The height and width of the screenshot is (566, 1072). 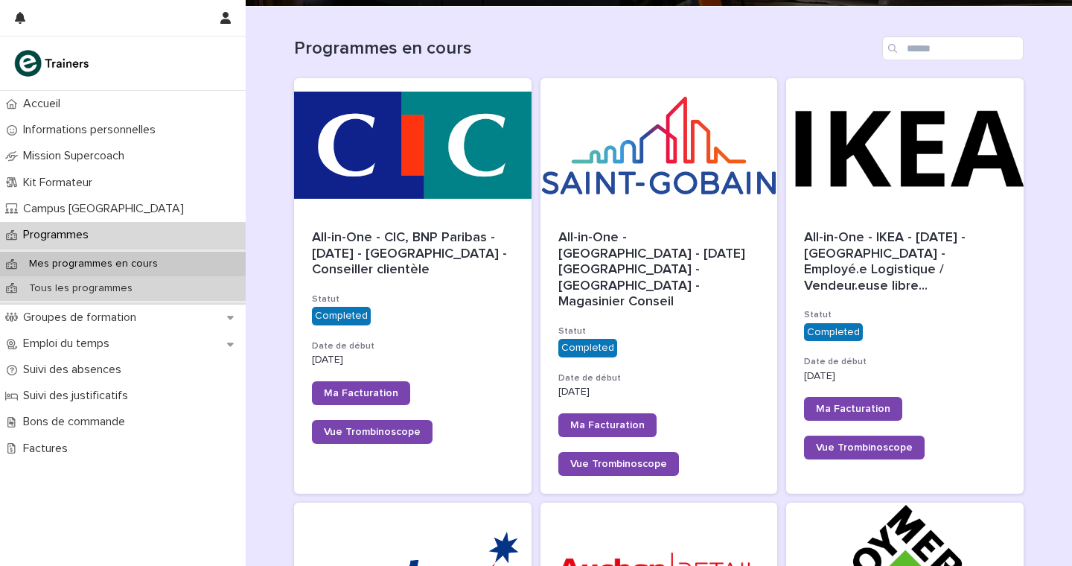 I want to click on p: Factures, so click(x=48, y=448).